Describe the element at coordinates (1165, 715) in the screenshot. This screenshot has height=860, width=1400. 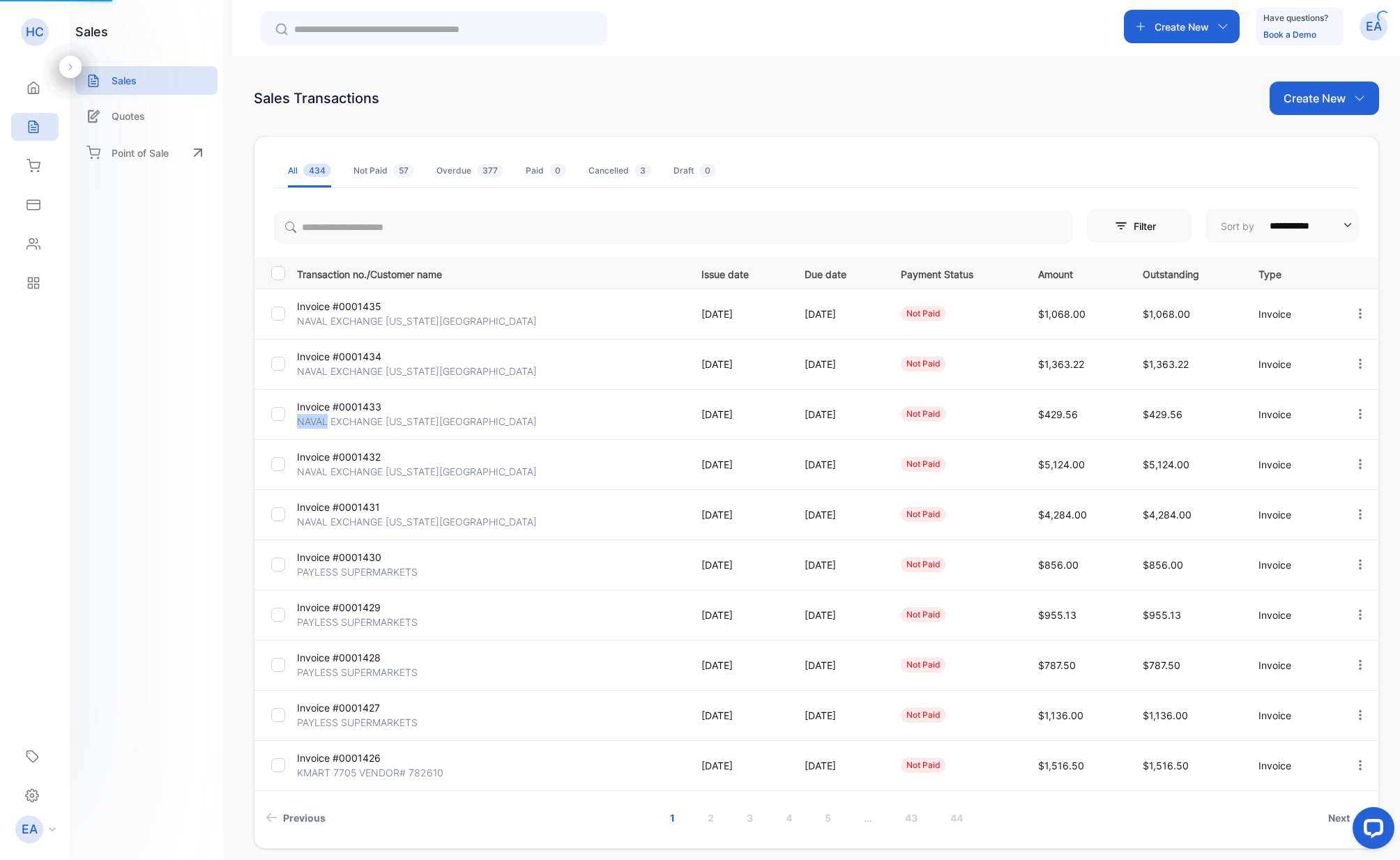
I see `span: $1,136.00` at that location.